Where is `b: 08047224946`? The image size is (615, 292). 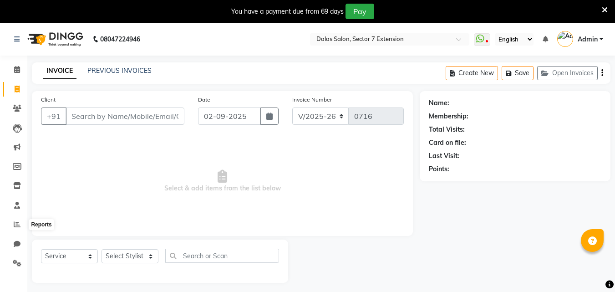 b: 08047224946 is located at coordinates (120, 39).